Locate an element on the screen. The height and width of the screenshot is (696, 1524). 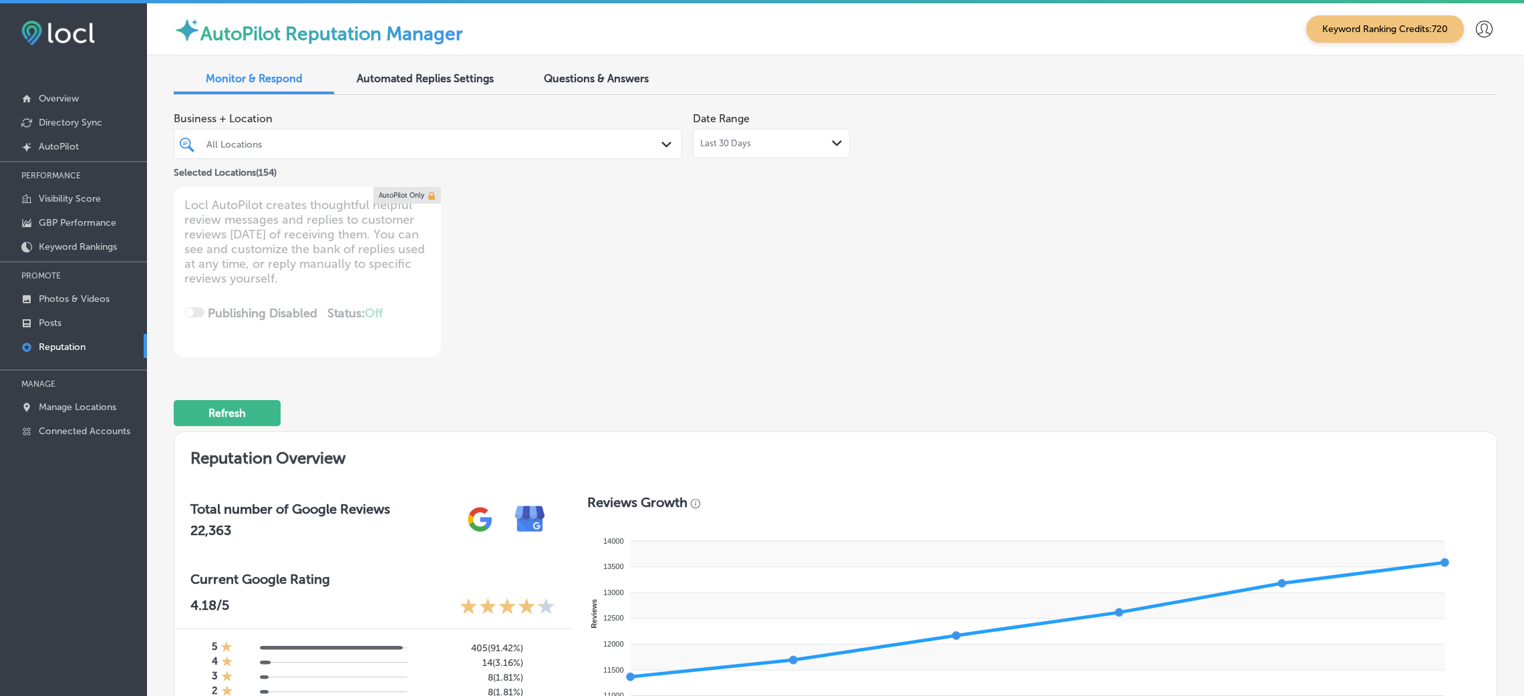
p: Directory Sync is located at coordinates (70, 122).